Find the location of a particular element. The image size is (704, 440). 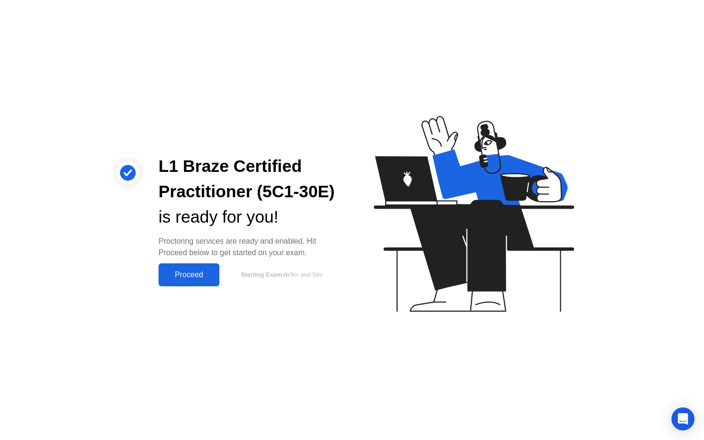

div: Open Intercom Messenger is located at coordinates (683, 419).